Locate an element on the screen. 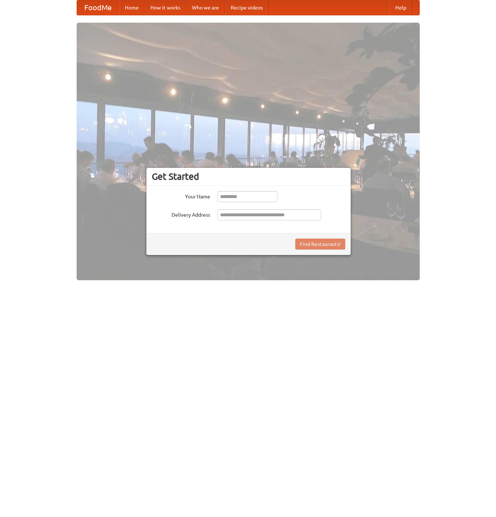  a: How it works is located at coordinates (165, 8).